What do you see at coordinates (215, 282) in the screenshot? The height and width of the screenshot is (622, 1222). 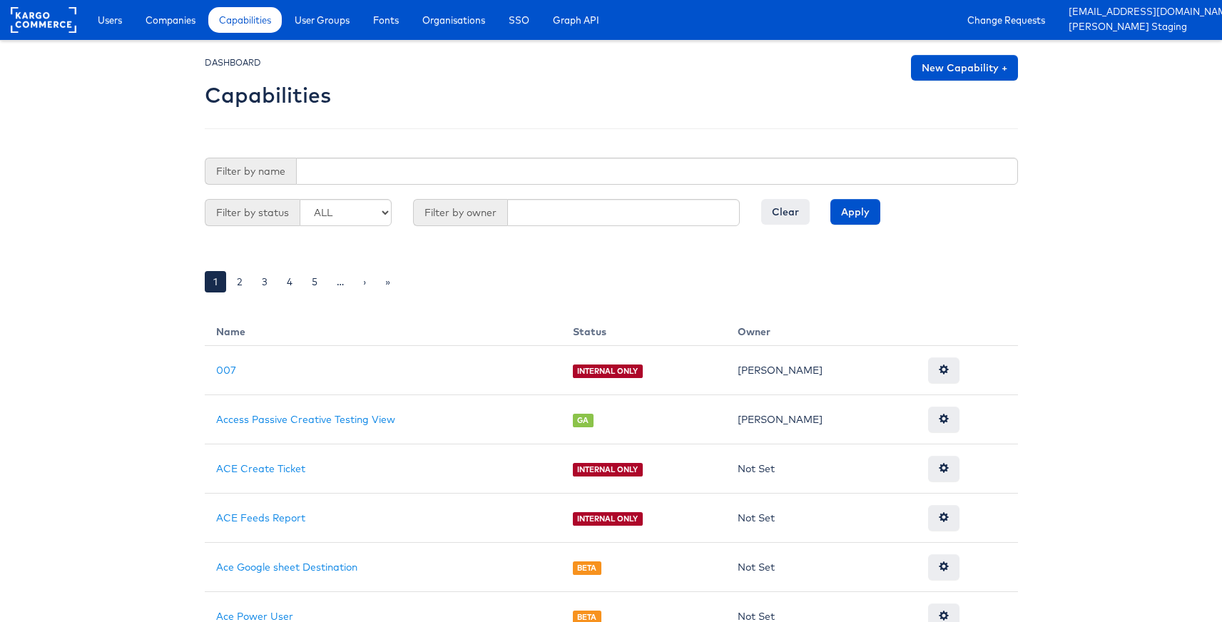 I see `a: 1` at bounding box center [215, 282].